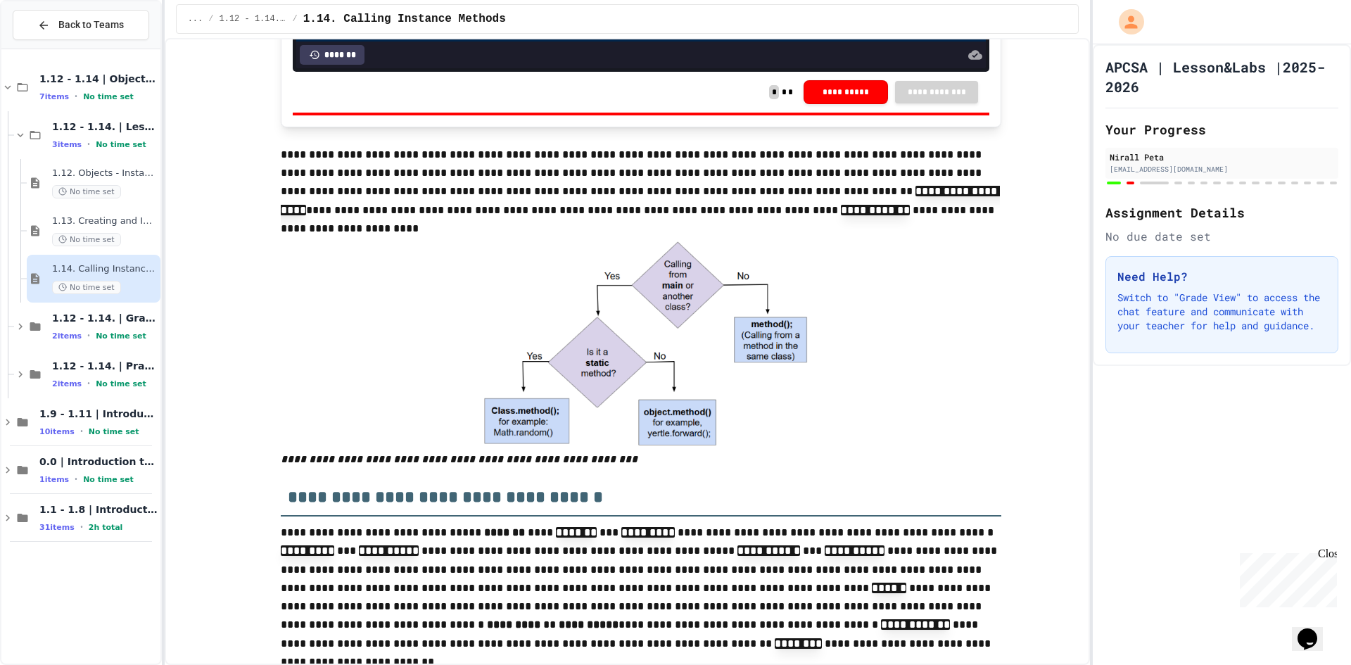  I want to click on span: 1.12 - 1.14. | Graded Labs, so click(105, 318).